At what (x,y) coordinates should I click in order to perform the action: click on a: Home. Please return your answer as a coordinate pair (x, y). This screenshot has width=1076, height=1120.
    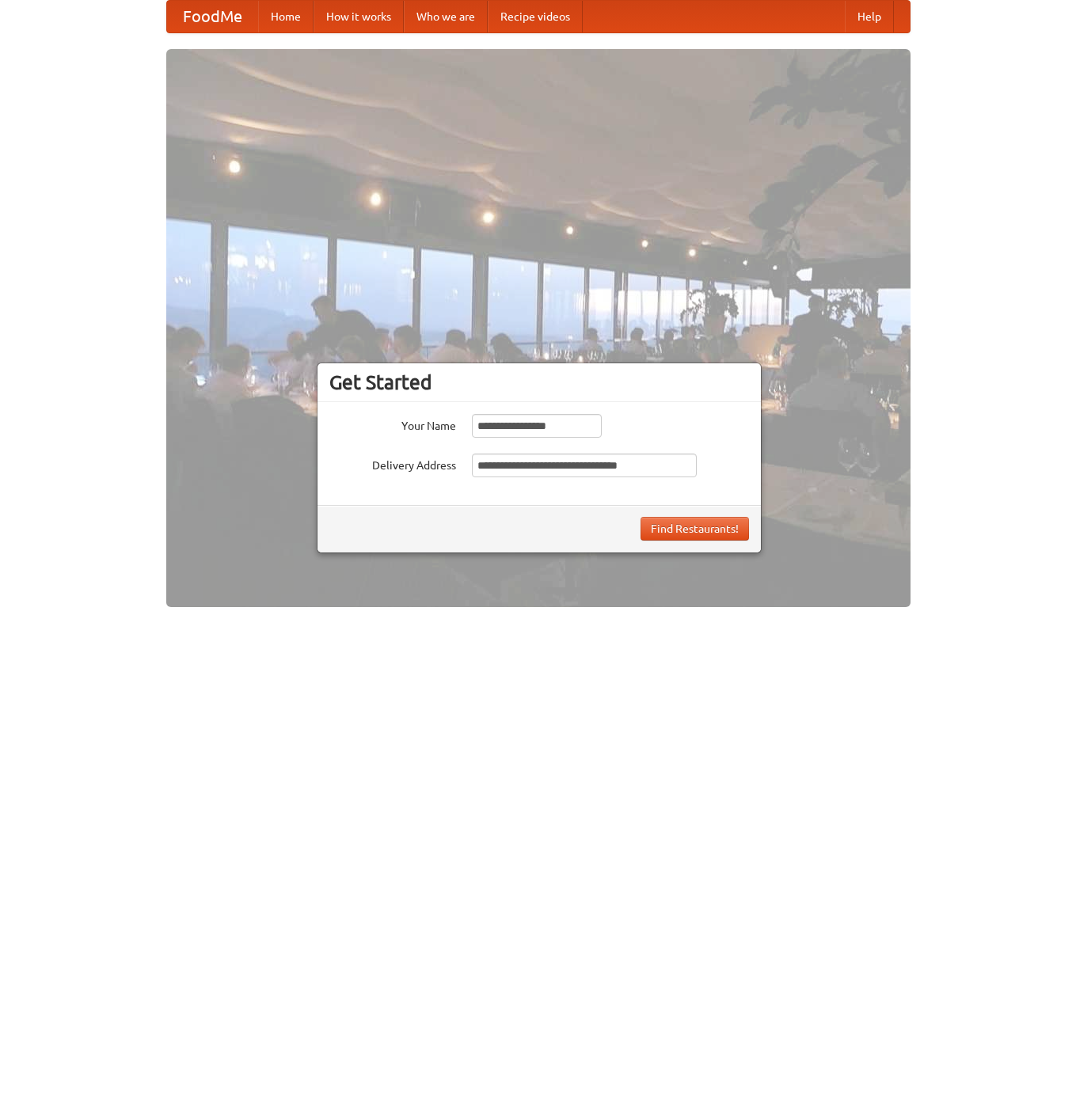
    Looking at the image, I should click on (286, 17).